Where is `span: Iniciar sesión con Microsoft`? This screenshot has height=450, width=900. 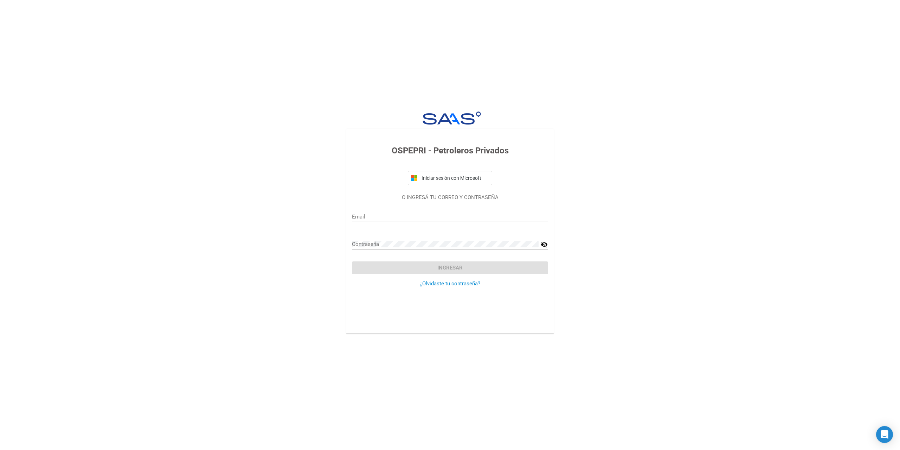 span: Iniciar sesión con Microsoft is located at coordinates (455, 178).